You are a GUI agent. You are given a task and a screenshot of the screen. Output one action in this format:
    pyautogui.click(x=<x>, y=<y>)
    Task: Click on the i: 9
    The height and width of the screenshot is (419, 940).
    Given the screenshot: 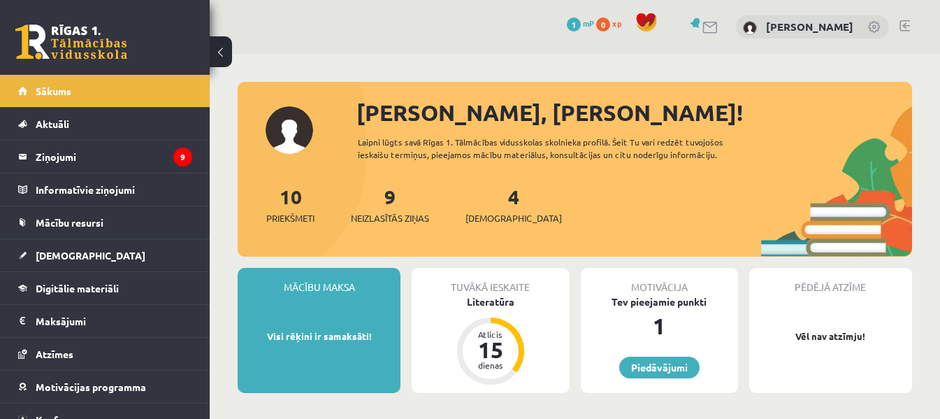 What is the action you would take?
    pyautogui.click(x=182, y=157)
    